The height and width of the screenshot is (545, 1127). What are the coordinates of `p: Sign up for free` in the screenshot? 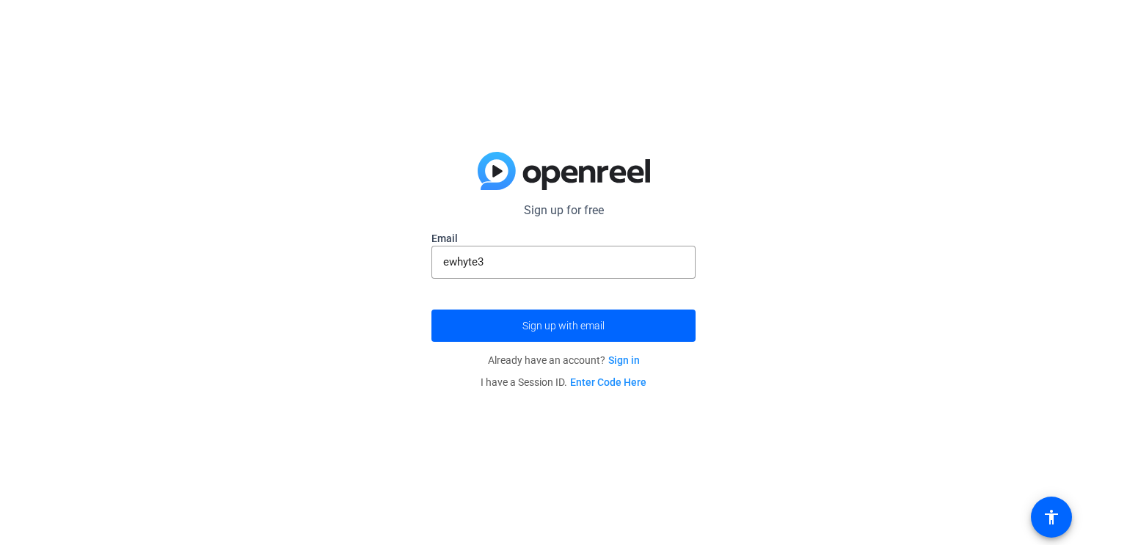 It's located at (564, 211).